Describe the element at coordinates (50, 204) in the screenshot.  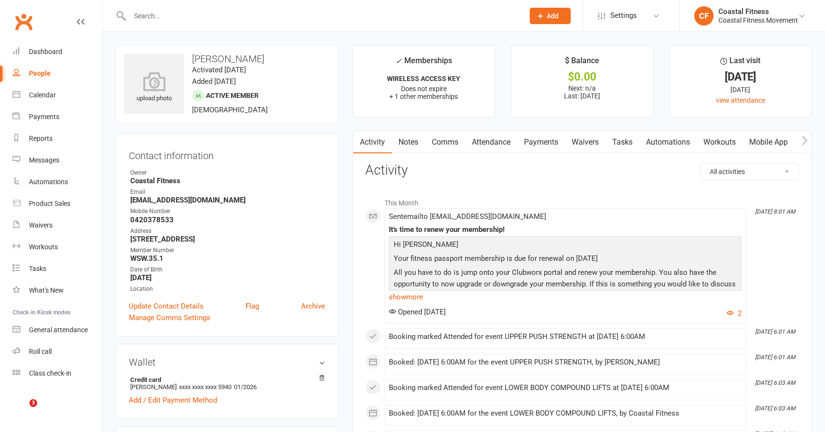
I see `div: Product Sales` at that location.